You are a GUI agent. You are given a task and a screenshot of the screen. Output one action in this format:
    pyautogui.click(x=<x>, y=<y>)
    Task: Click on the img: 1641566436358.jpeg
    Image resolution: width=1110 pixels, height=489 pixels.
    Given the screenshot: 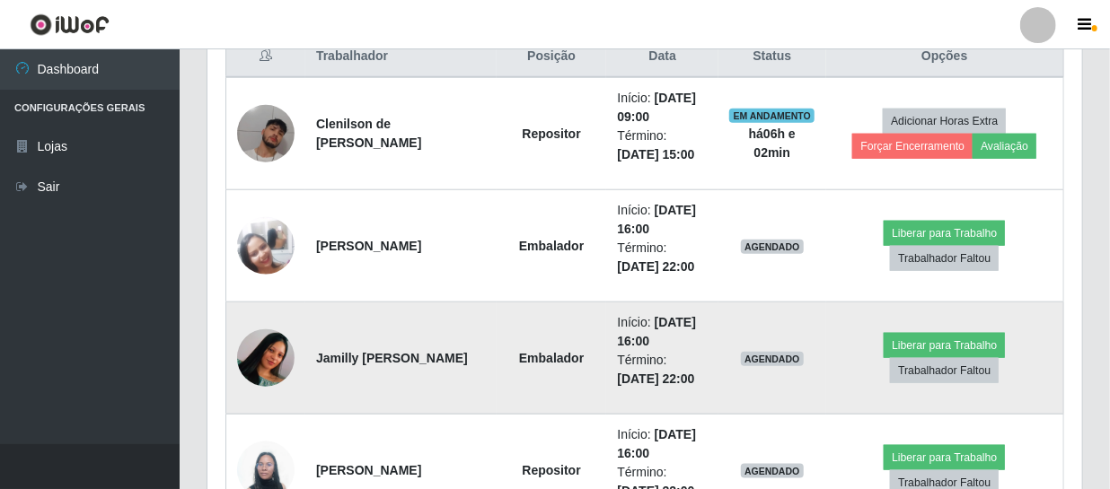 What is the action you would take?
    pyautogui.click(x=266, y=246)
    